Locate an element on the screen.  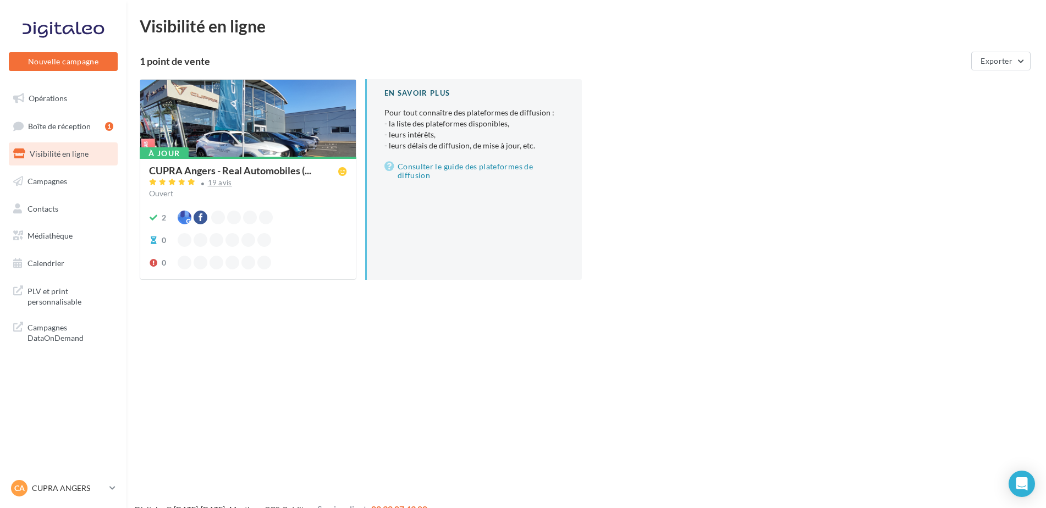
p: CUPRA ANGERS is located at coordinates (68, 489).